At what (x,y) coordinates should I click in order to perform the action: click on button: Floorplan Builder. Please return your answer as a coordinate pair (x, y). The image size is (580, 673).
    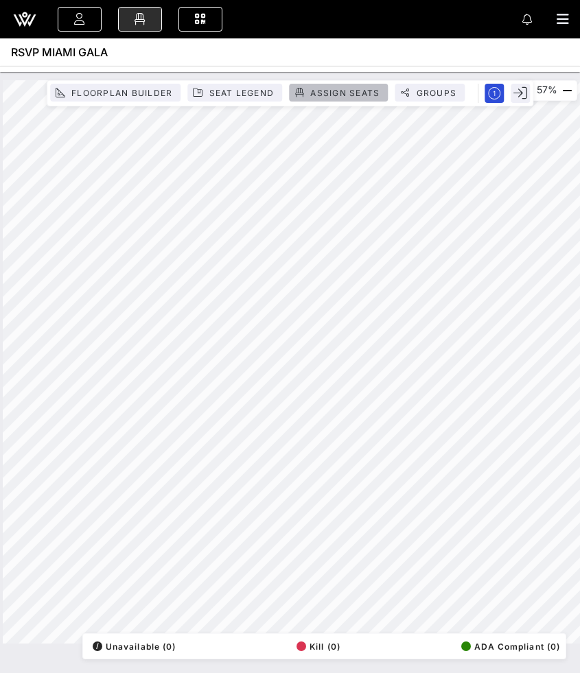
    Looking at the image, I should click on (115, 93).